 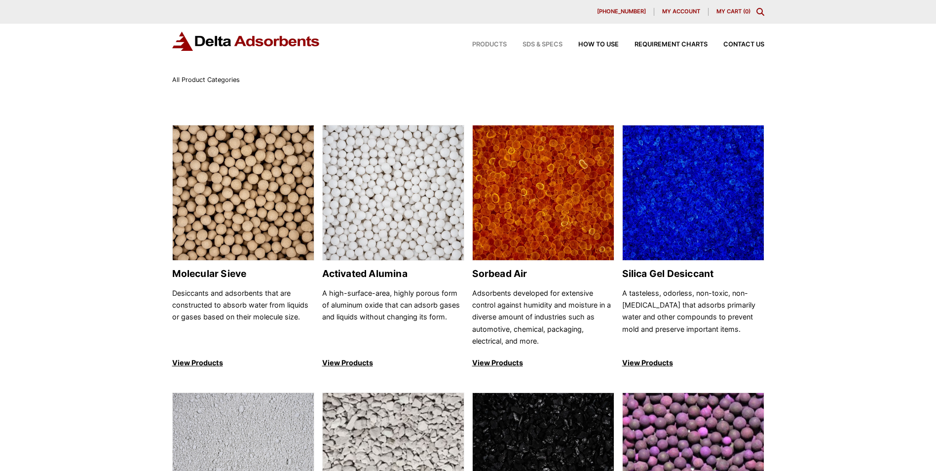 I want to click on span: All Product Categories, so click(x=206, y=79).